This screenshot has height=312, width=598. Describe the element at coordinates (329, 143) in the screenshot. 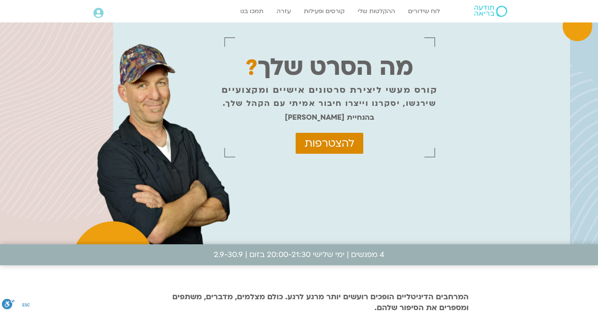

I see `a: להצטרפות` at that location.